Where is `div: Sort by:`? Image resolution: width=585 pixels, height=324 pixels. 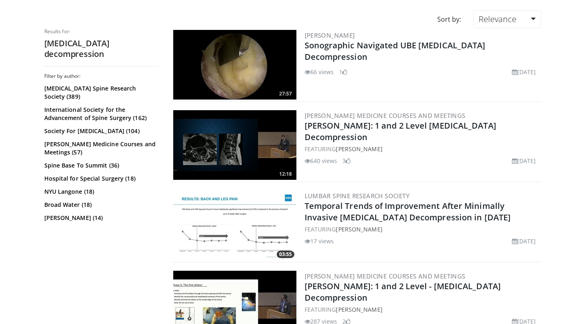 div: Sort by: is located at coordinates (449, 19).